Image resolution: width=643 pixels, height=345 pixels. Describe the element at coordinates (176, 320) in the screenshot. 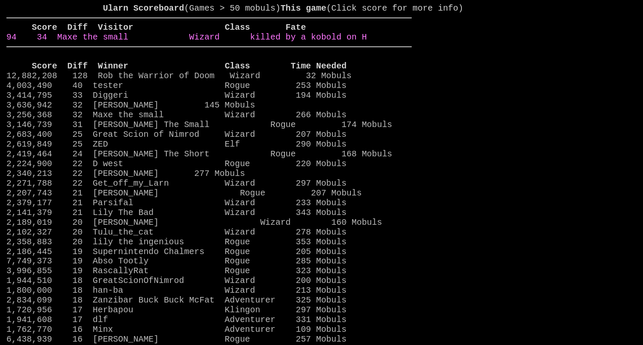

I see `a: 1,941,608 17 dlf Adventurer 331 Mobuls` at that location.